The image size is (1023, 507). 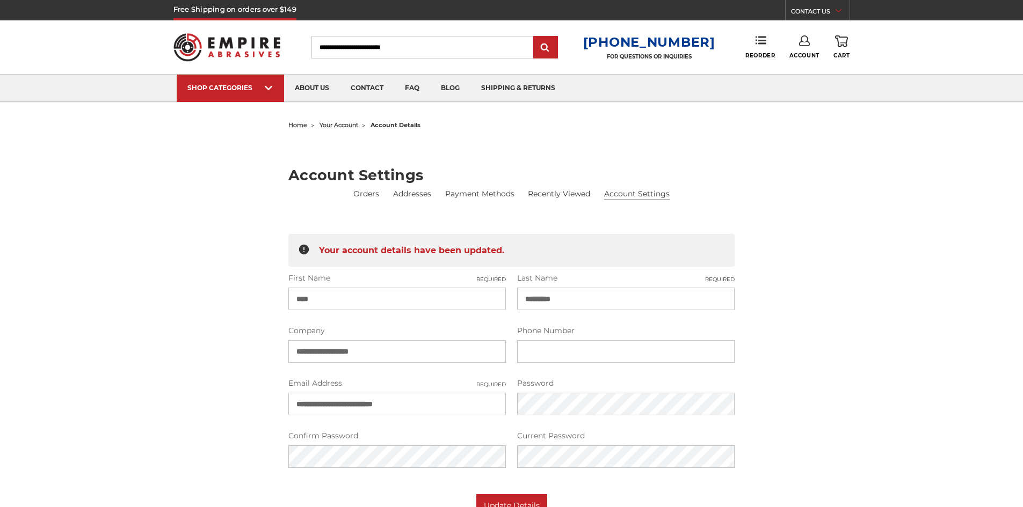 What do you see at coordinates (625, 278) in the screenshot?
I see `label: Last Name` at bounding box center [625, 278].